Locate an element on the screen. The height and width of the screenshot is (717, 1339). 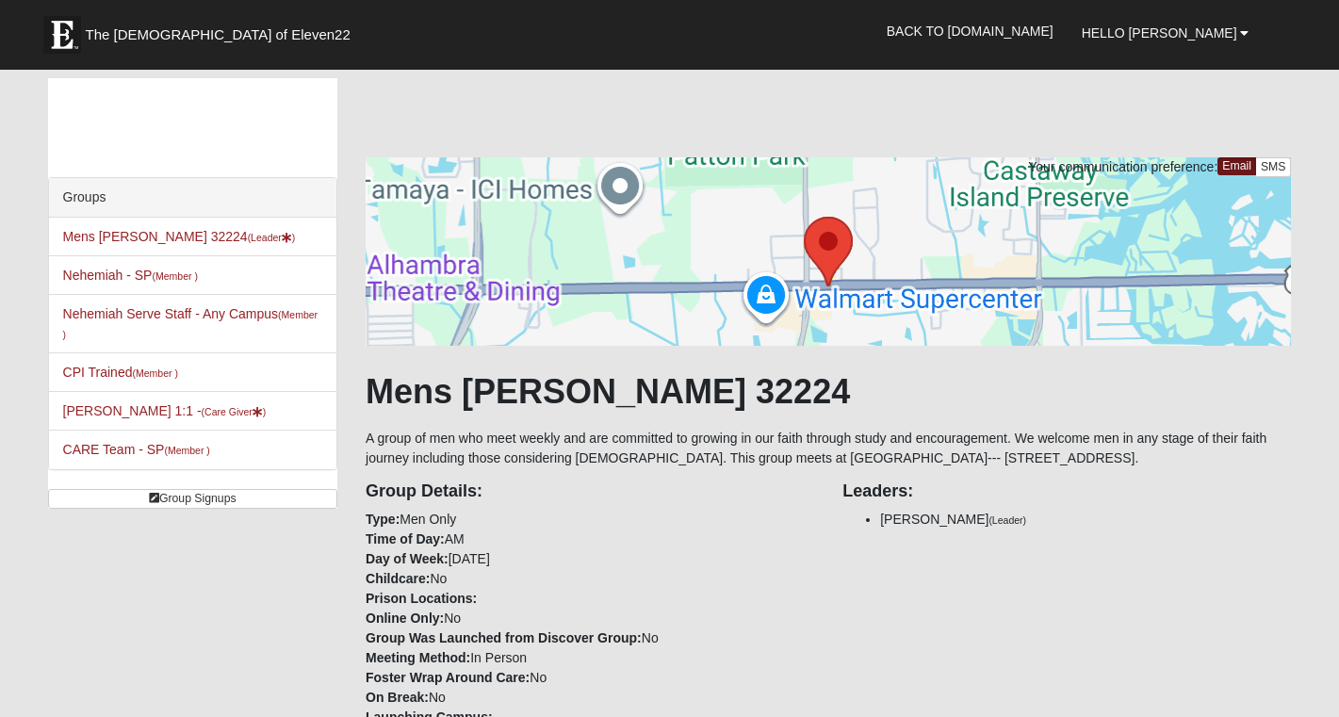
strong: Day of Week: is located at coordinates (407, 559).